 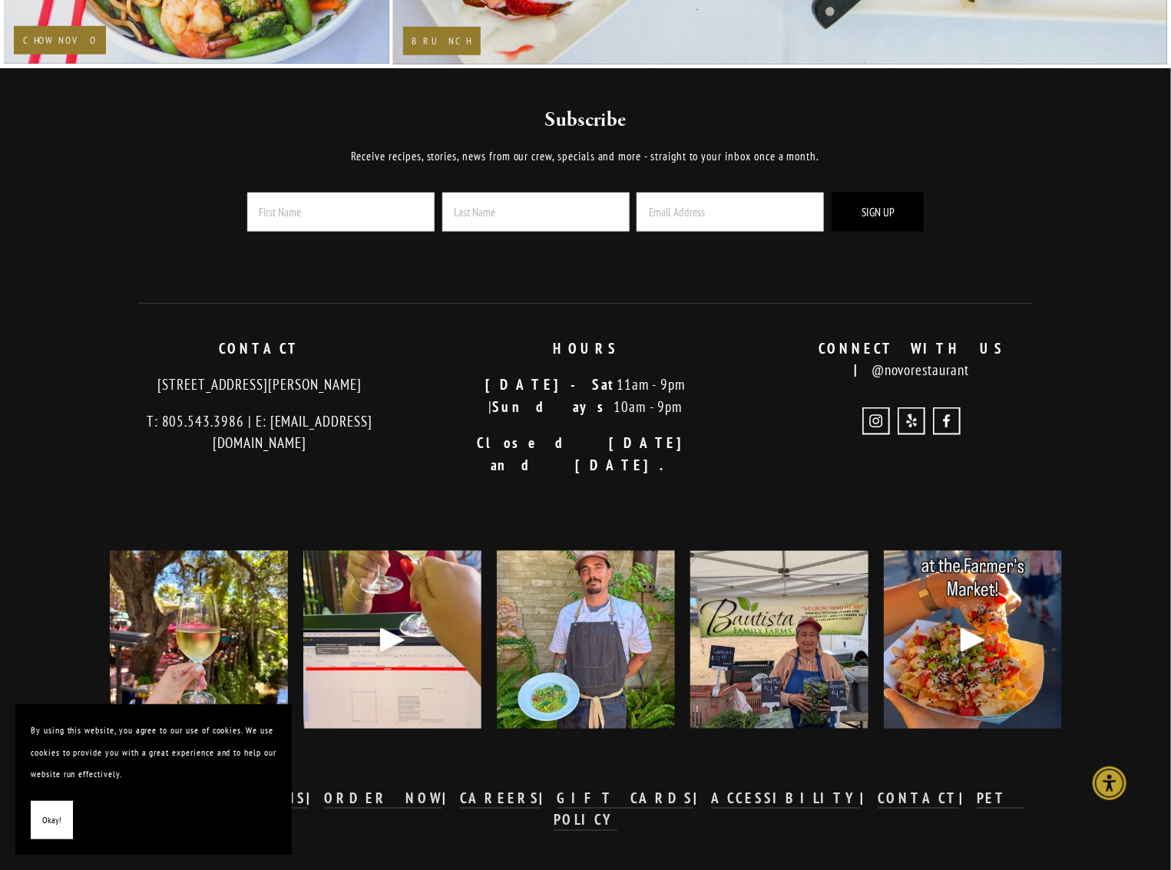 I want to click on strong: CAREERS, so click(x=500, y=799).